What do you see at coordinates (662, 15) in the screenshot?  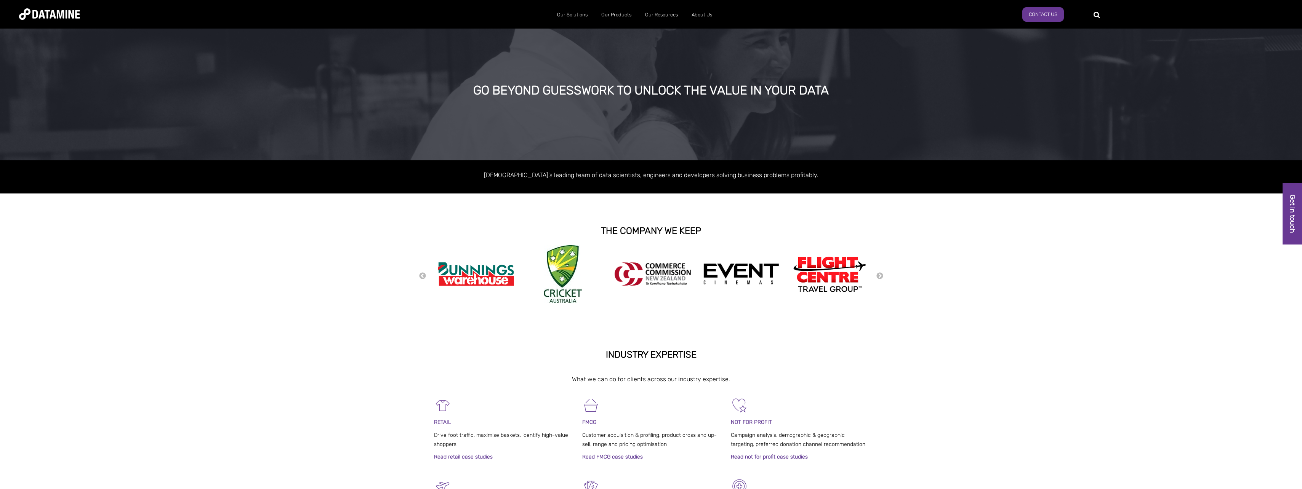 I see `a: Our Resources` at bounding box center [662, 15].